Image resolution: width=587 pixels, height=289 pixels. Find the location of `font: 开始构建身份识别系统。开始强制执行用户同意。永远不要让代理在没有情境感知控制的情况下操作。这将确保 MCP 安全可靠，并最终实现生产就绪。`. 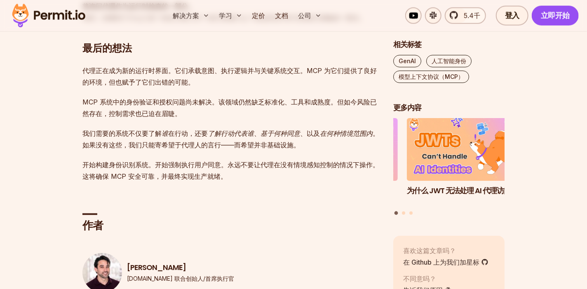

font: 开始构建身份识别系统。开始强制执行用户同意。永远不要让代理在没有情境感知控制的情况下操作。这将确保 MCP 安全可靠，并最终实现生产就绪。 is located at coordinates (231, 170).